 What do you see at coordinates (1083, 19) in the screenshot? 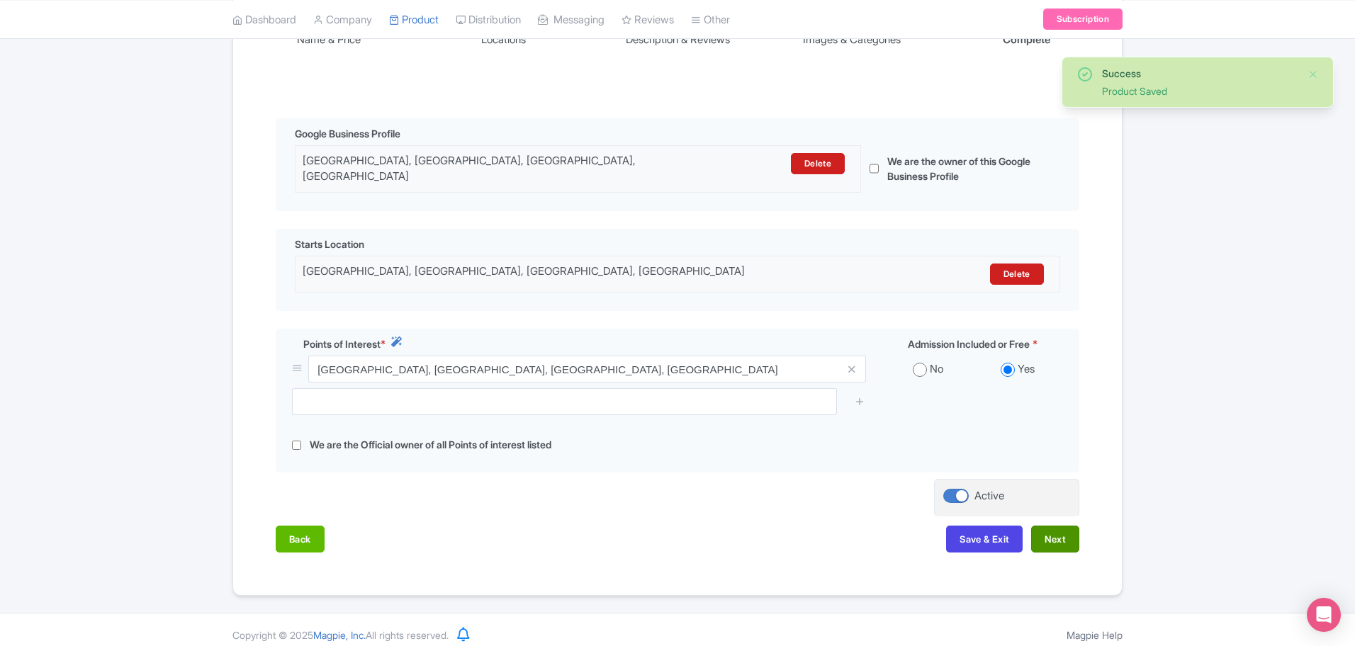
I see `a: Subscription` at bounding box center [1083, 19].